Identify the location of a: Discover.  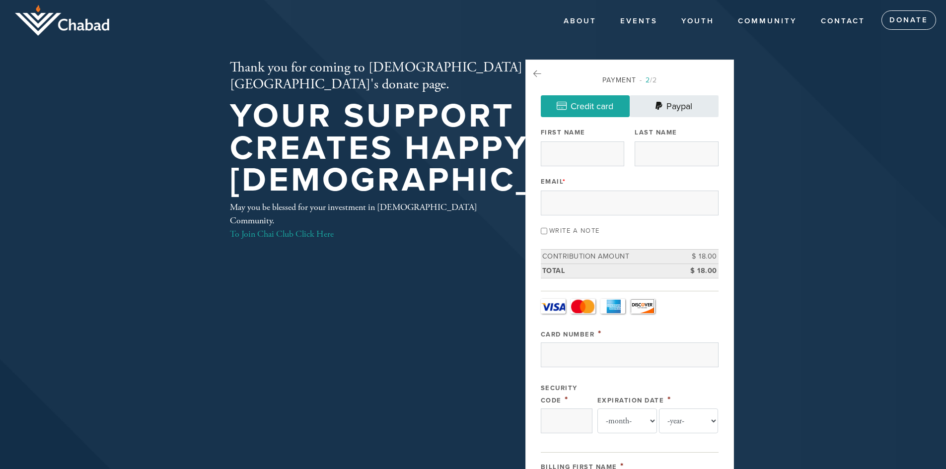
(642, 306).